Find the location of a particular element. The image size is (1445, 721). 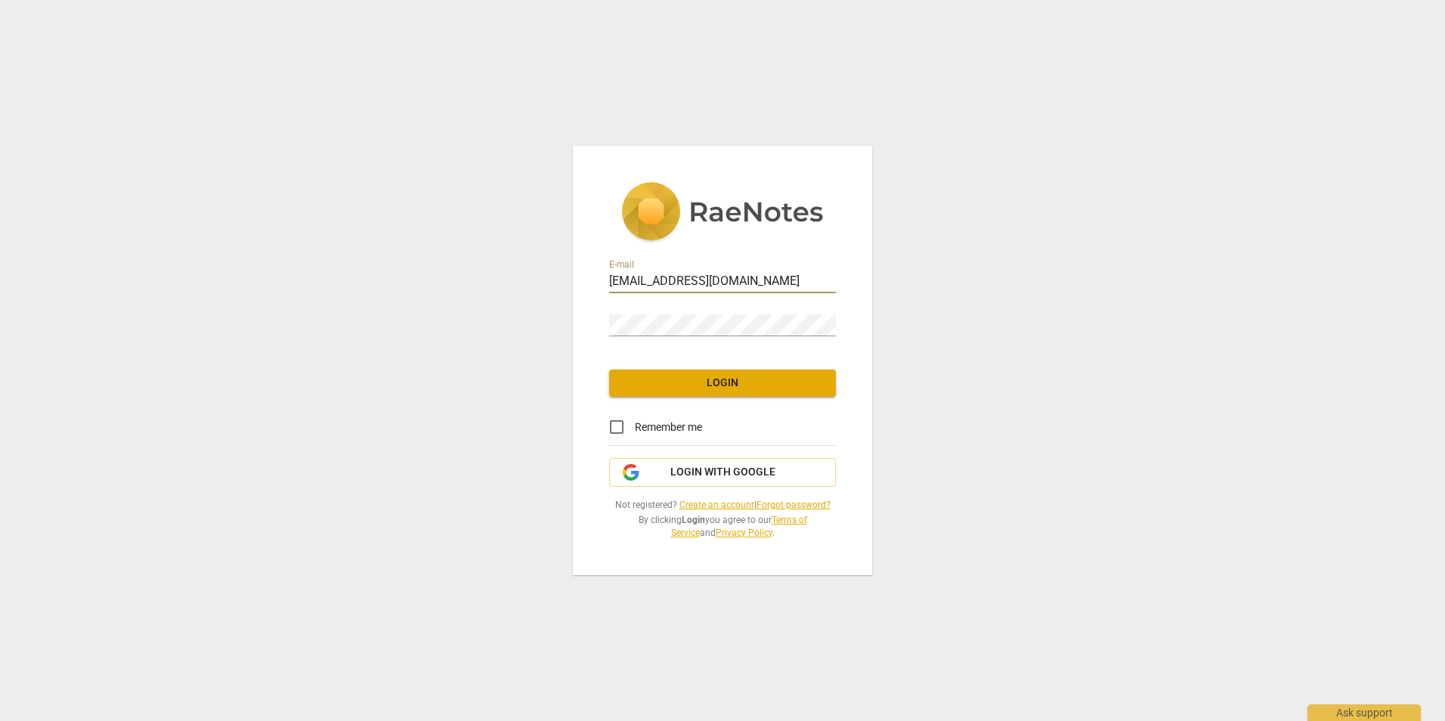

button: Login with Google is located at coordinates (722, 472).